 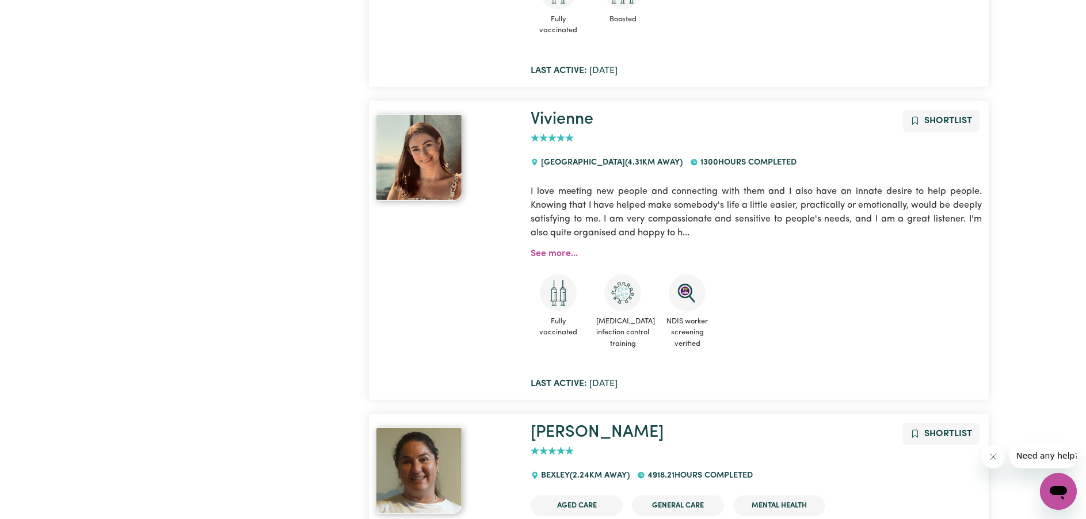 I want to click on span: NDIS worker screening verified, so click(x=687, y=333).